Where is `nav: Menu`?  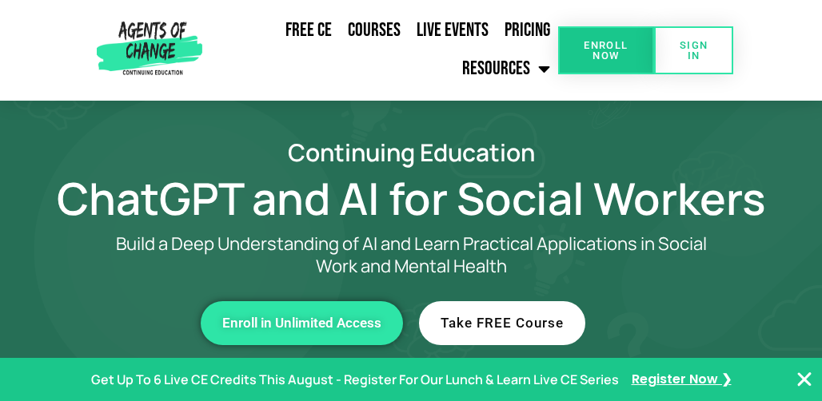 nav: Menu is located at coordinates (382, 50).